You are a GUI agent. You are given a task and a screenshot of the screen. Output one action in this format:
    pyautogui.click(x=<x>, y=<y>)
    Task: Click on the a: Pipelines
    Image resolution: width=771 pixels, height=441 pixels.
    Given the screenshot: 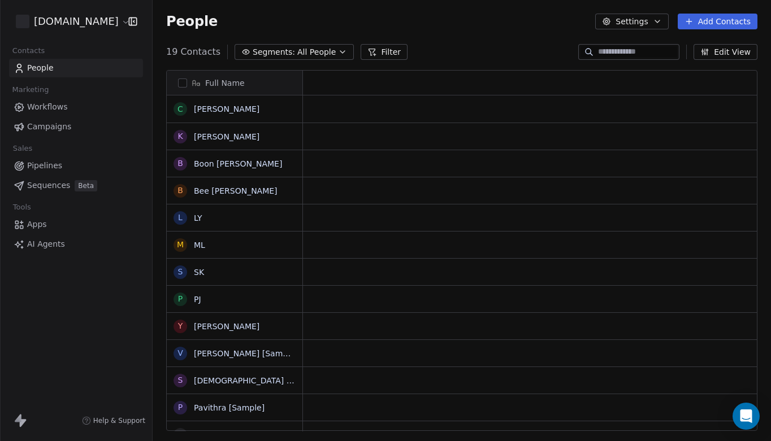 What is the action you would take?
    pyautogui.click(x=76, y=166)
    